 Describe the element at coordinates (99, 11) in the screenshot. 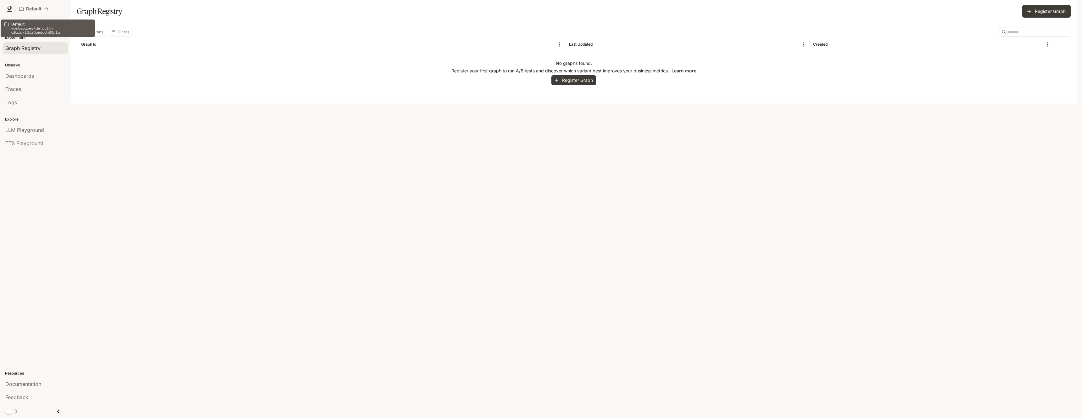

I see `h1: Graph Registry` at that location.